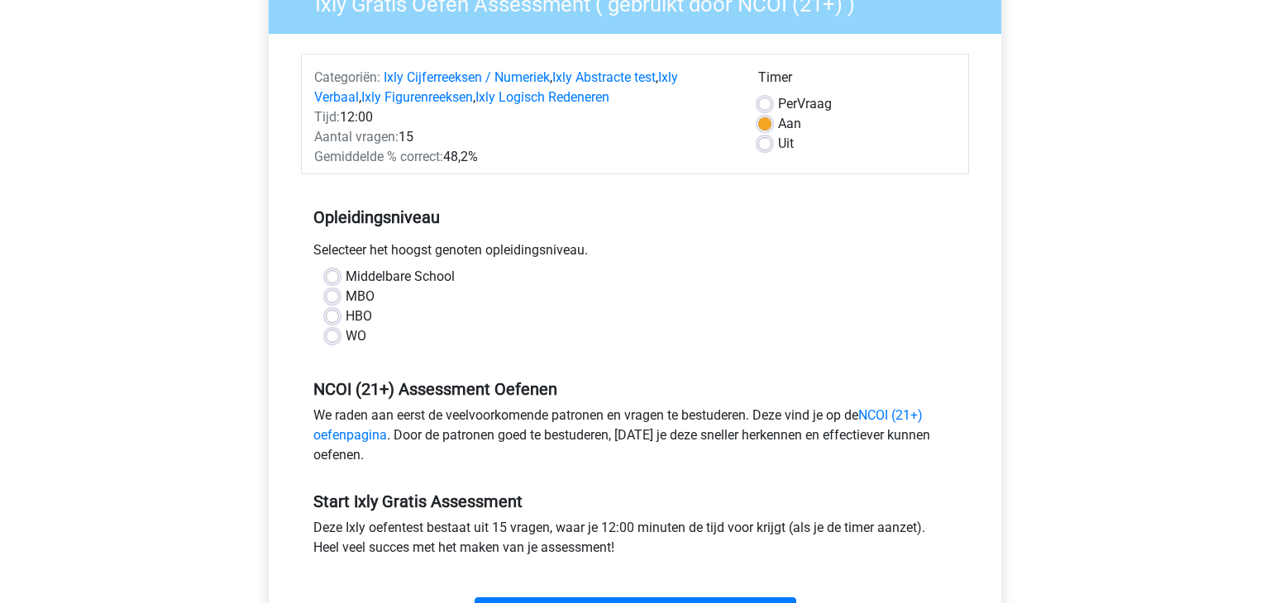  What do you see at coordinates (789, 124) in the screenshot?
I see `label: Aan` at bounding box center [789, 124].